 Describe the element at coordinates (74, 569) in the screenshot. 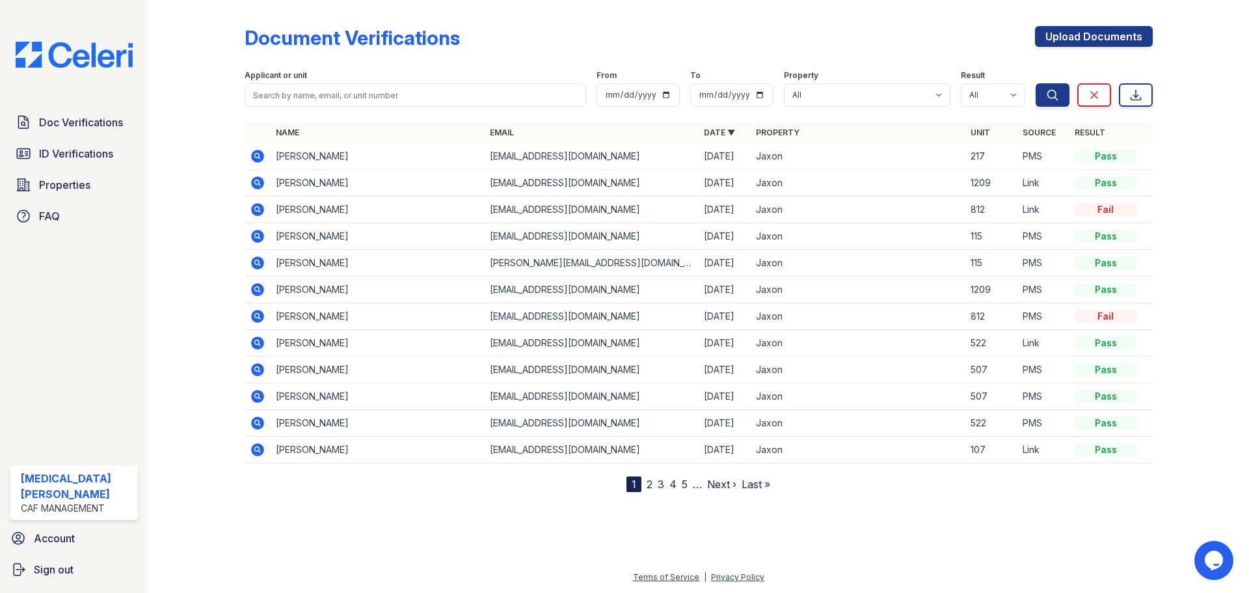

I see `button: Sign out` at that location.